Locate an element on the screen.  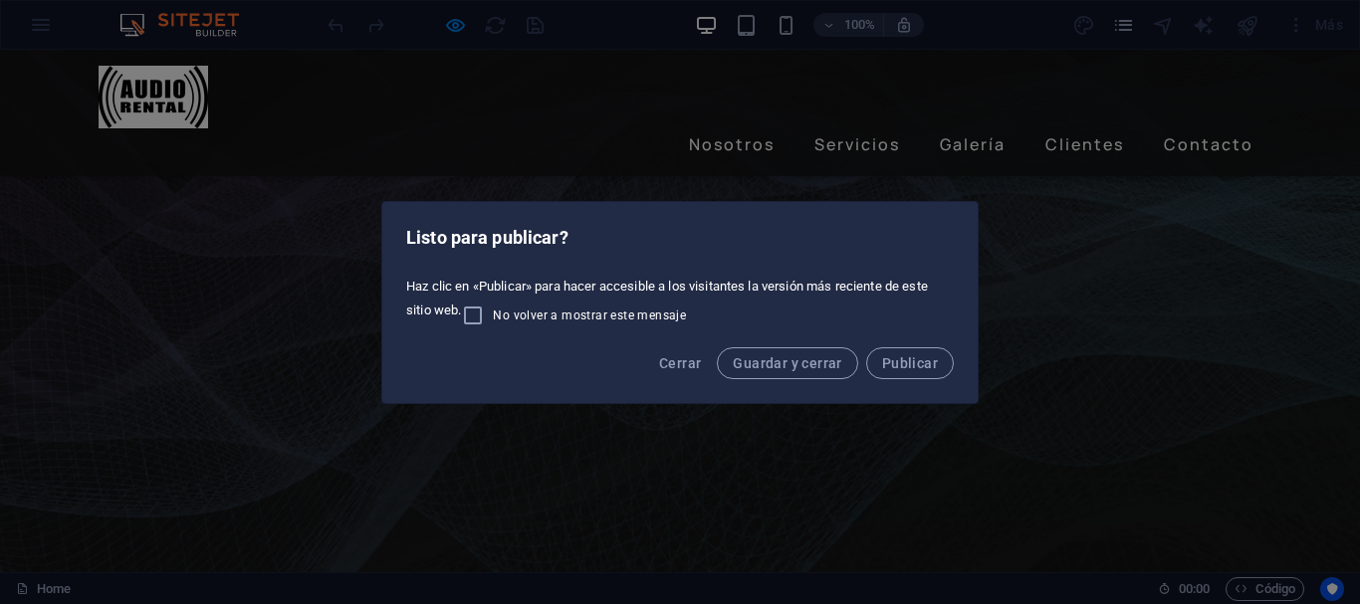
button: Publicar is located at coordinates (910, 363).